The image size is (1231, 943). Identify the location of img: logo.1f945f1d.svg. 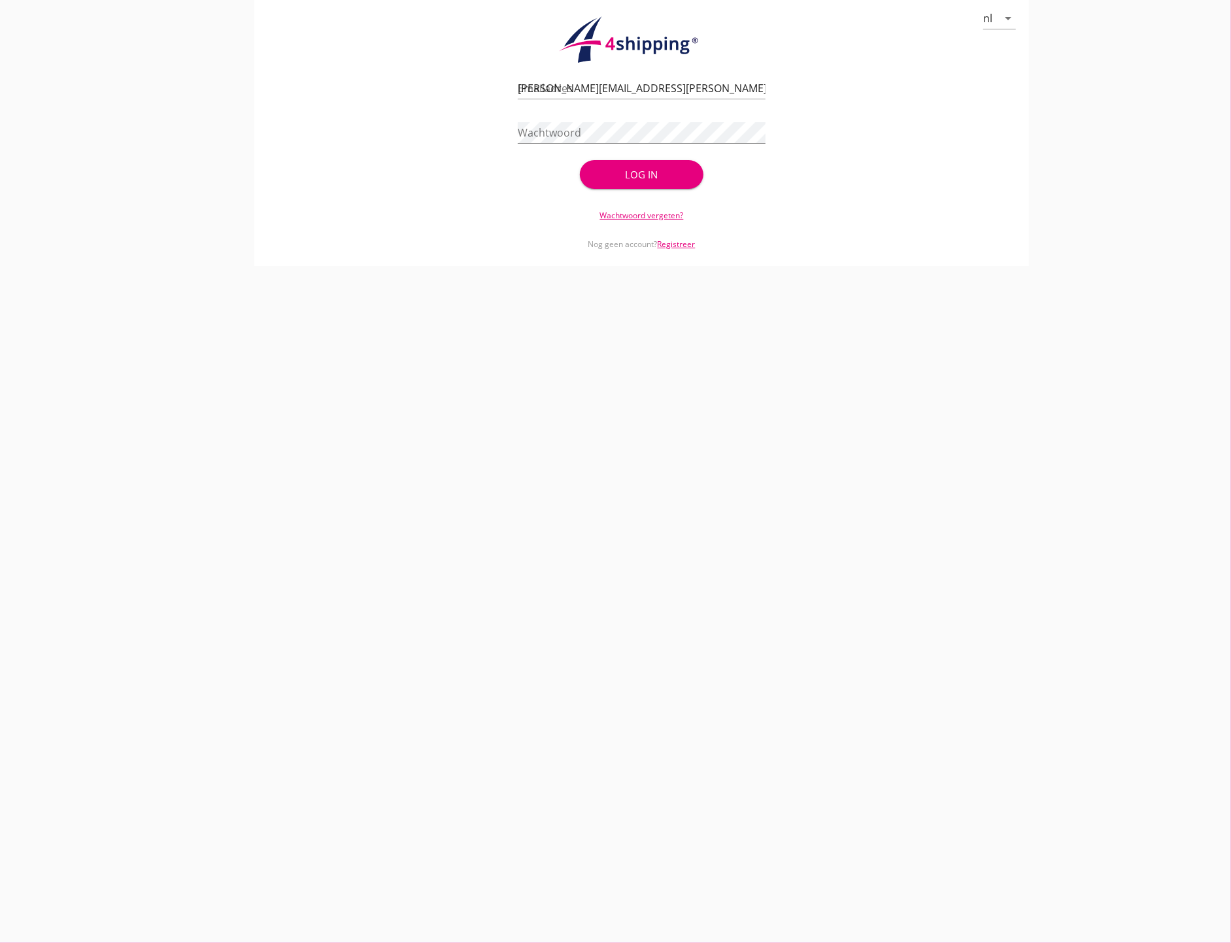
(642, 40).